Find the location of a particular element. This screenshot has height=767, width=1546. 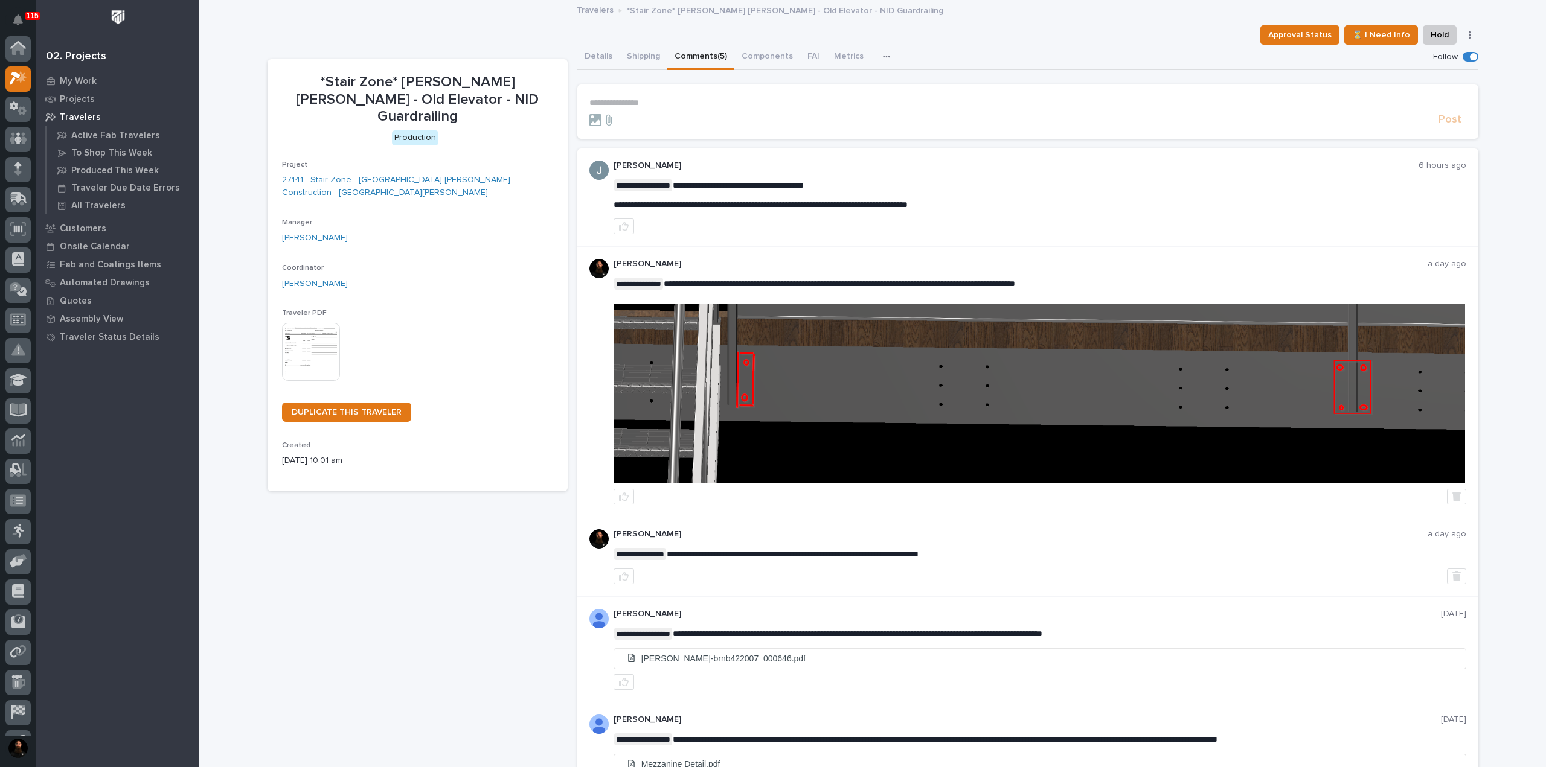

span: Approval Status is located at coordinates (1299, 35).